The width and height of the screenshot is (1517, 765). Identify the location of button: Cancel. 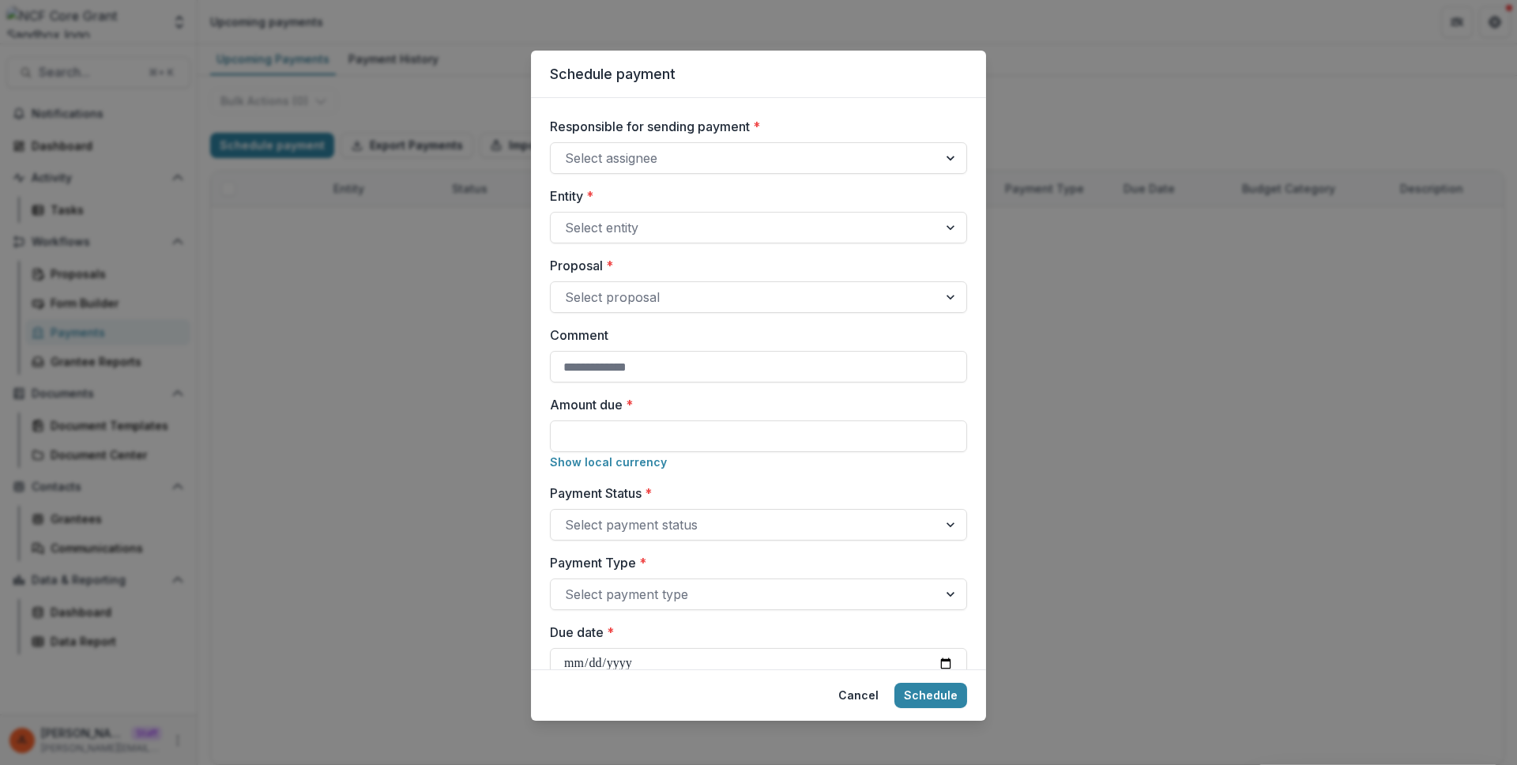
(858, 695).